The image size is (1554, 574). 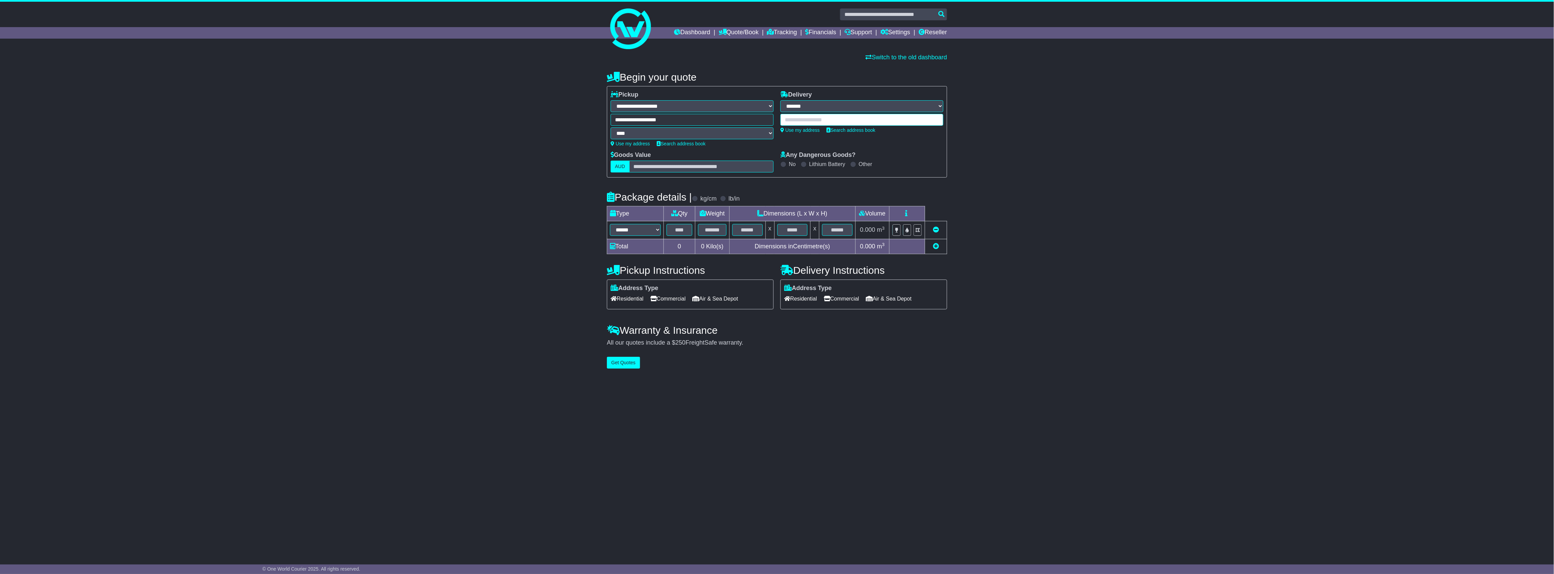 I want to click on a: Dashboard, so click(x=692, y=33).